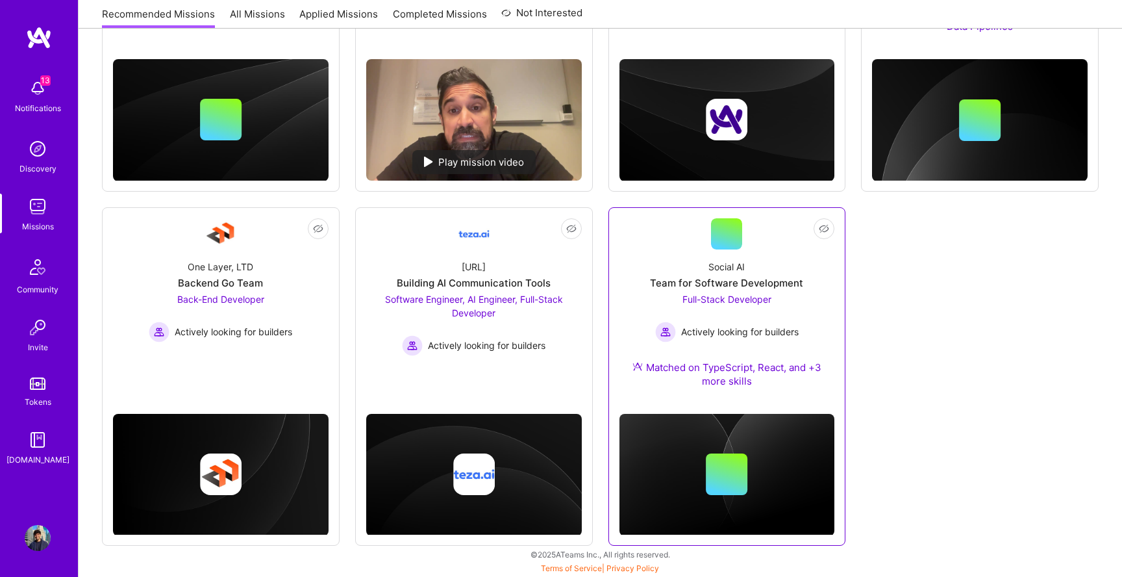 The height and width of the screenshot is (577, 1122). I want to click on div: Community, so click(38, 289).